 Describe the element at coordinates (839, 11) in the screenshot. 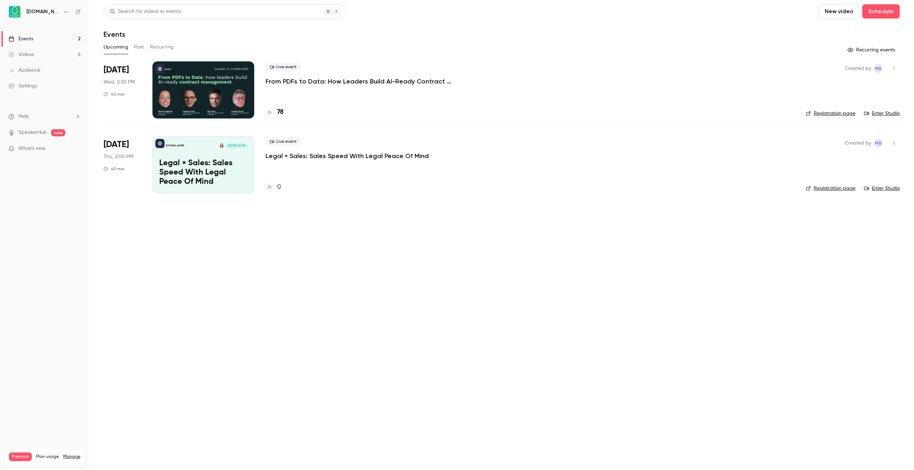

I see `button: New video` at that location.